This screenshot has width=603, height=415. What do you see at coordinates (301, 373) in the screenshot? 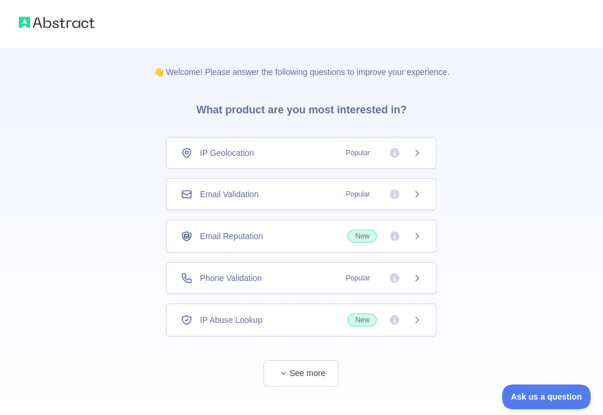
I see `button: See more` at bounding box center [301, 373].